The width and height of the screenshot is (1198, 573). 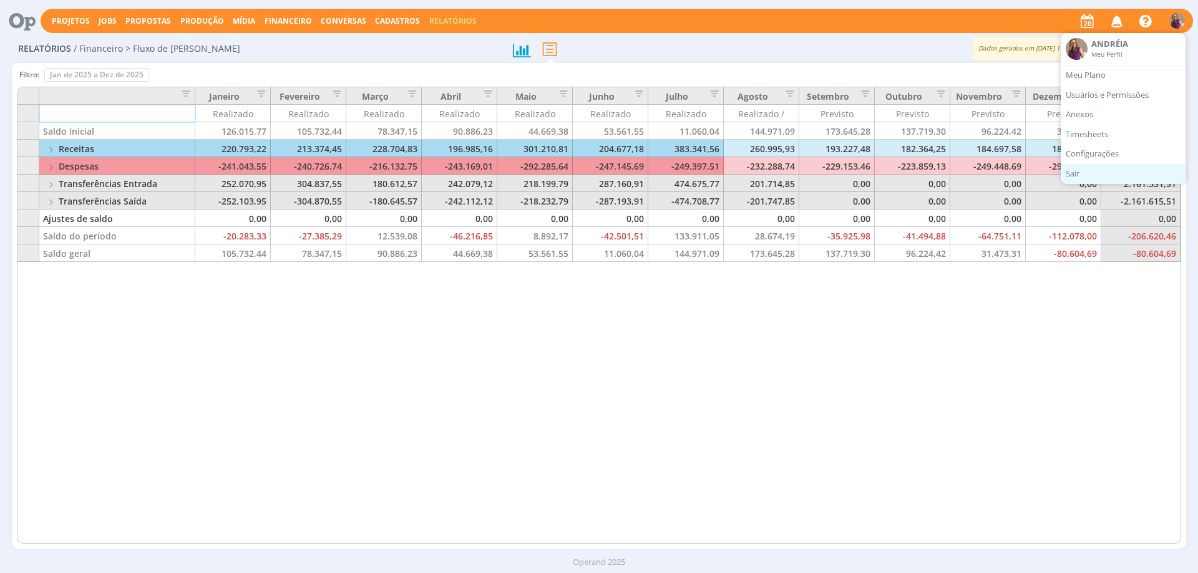 What do you see at coordinates (686, 96) in the screenshot?
I see `div: Julho` at bounding box center [686, 96].